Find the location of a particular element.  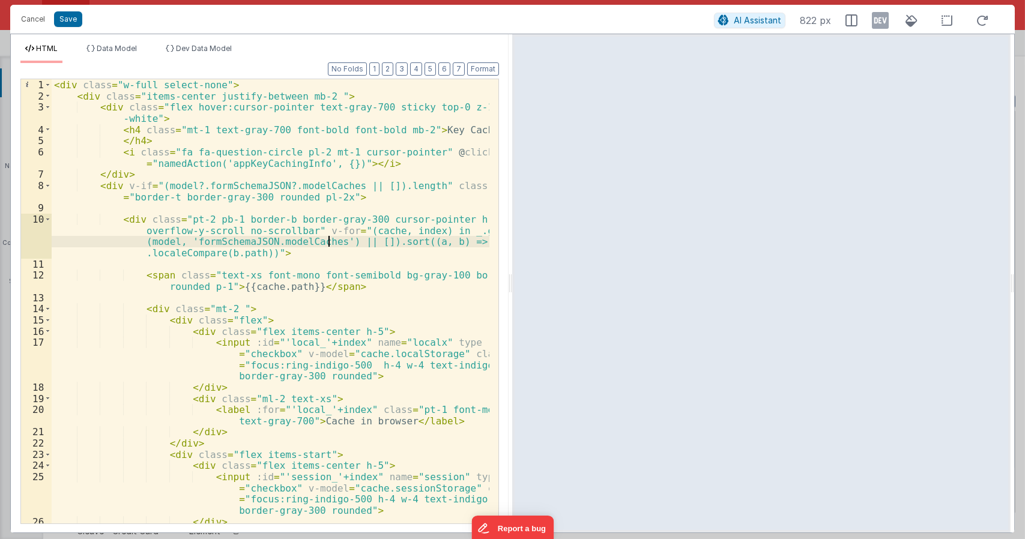

span: Data Model is located at coordinates (117, 48).